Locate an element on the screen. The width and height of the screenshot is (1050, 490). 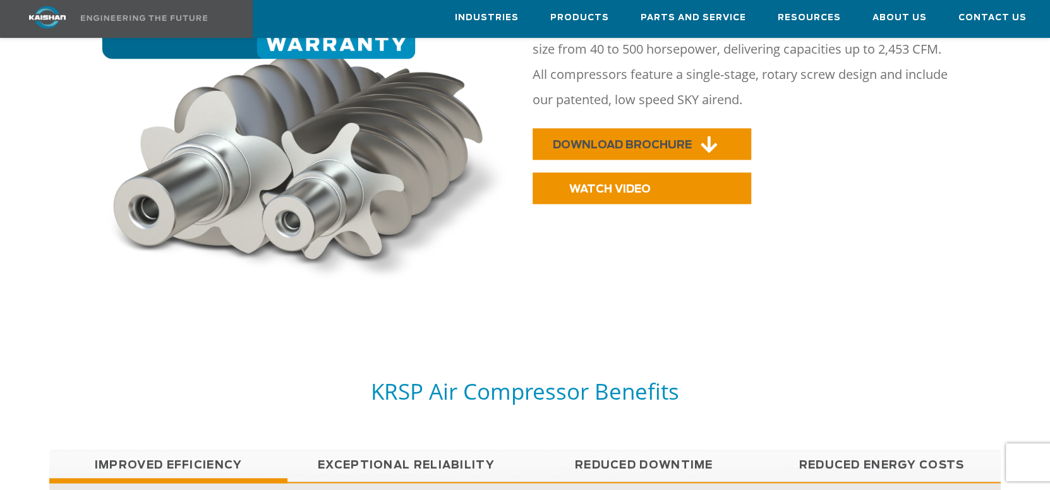
span: About Us is located at coordinates (899, 18).